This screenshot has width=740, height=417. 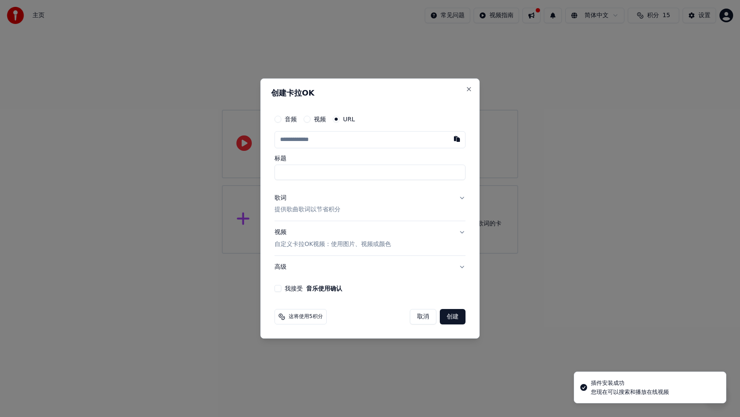 I want to click on button: 歌词提供歌曲歌词以节省积分, so click(x=370, y=204).